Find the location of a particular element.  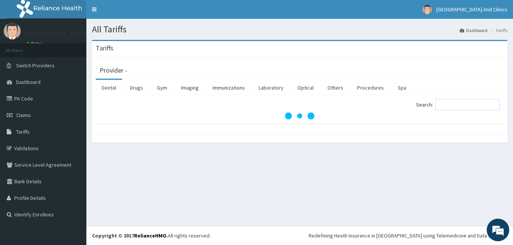

a: Drugs is located at coordinates (136, 88).